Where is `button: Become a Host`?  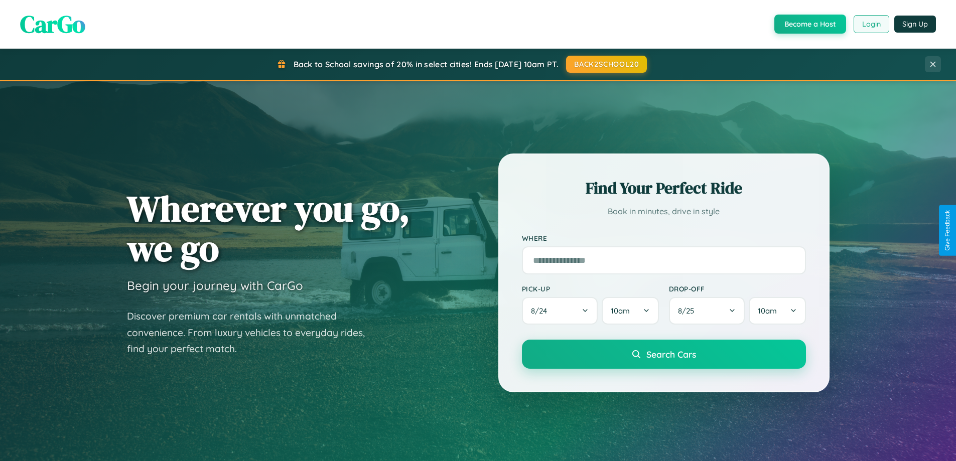 button: Become a Host is located at coordinates (810, 24).